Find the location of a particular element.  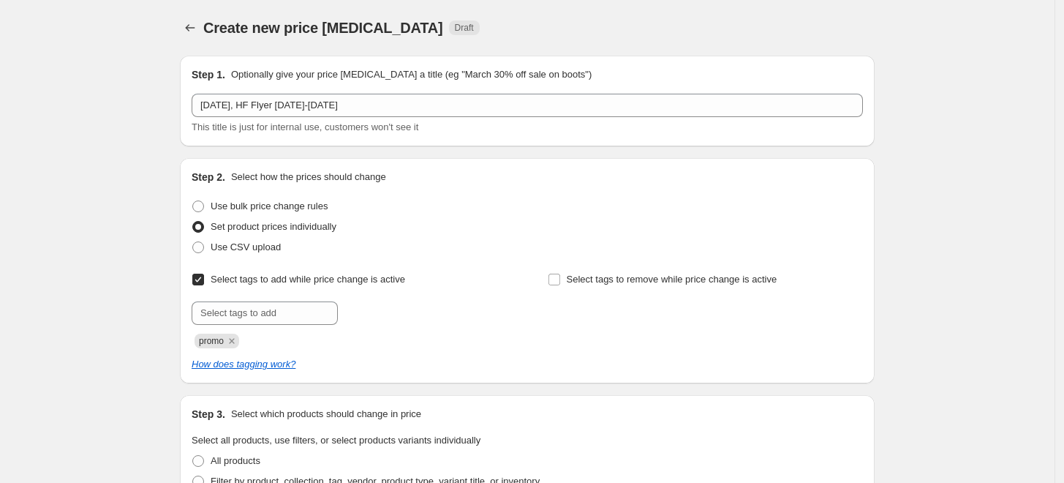

span: Select tags to remove while price change is active is located at coordinates (672, 279).